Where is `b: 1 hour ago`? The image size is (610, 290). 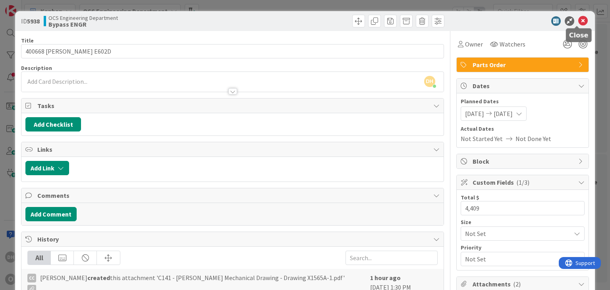
b: 1 hour ago is located at coordinates (385, 277).